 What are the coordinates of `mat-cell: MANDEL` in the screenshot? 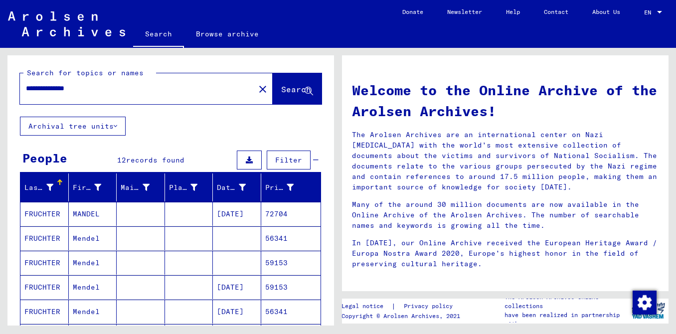 It's located at (93, 214).